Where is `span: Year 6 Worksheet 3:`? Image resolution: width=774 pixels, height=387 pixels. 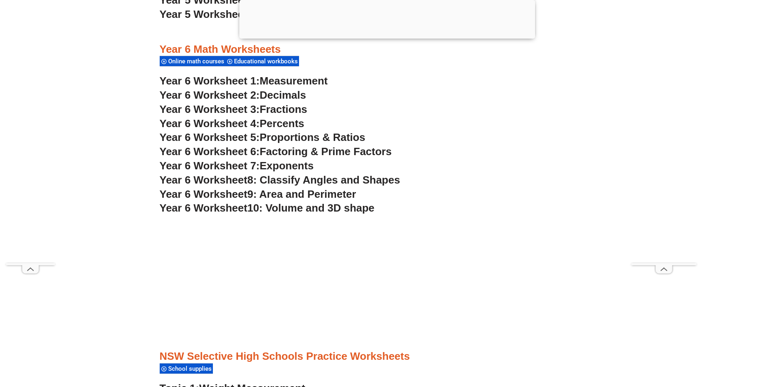 span: Year 6 Worksheet 3: is located at coordinates (210, 109).